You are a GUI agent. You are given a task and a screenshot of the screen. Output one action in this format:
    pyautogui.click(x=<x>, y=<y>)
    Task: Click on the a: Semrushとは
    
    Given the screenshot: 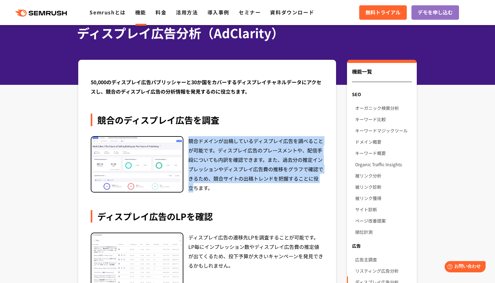 What is the action you would take?
    pyautogui.click(x=107, y=12)
    